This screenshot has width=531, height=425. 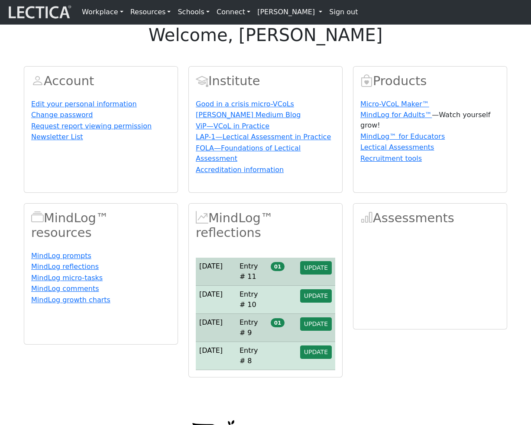 What do you see at coordinates (71, 300) in the screenshot?
I see `a: MindLog growth charts` at bounding box center [71, 300].